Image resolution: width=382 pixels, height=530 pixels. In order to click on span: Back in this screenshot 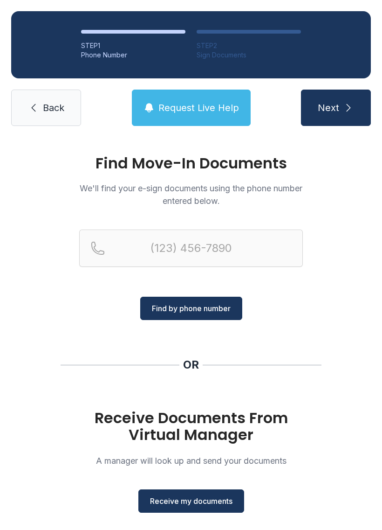, I will do `click(54, 108)`.